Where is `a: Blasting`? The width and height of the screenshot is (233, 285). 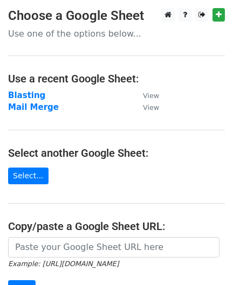
a: Blasting is located at coordinates (26, 95).